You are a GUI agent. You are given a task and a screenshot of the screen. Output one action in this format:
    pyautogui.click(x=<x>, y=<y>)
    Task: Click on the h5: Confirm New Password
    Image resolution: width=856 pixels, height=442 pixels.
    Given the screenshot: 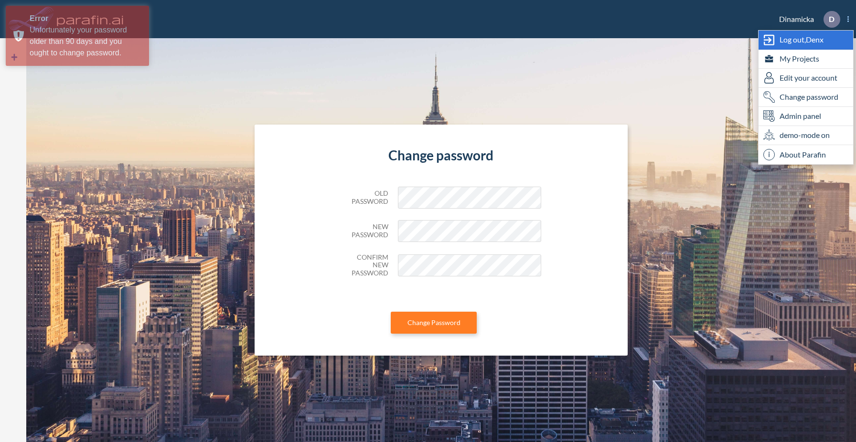 What is the action you would take?
    pyautogui.click(x=364, y=265)
    